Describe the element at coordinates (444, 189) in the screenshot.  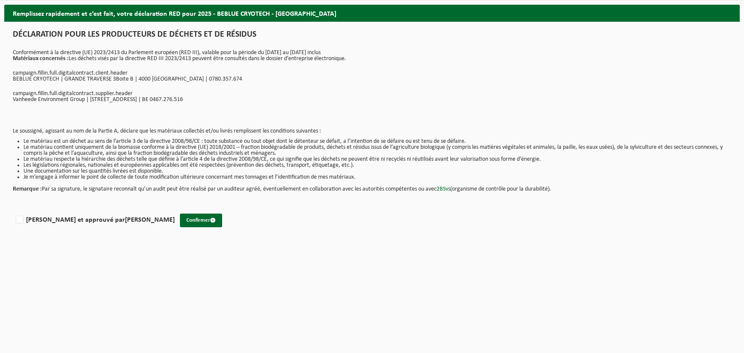
I see `a: 2BSvs` at that location.